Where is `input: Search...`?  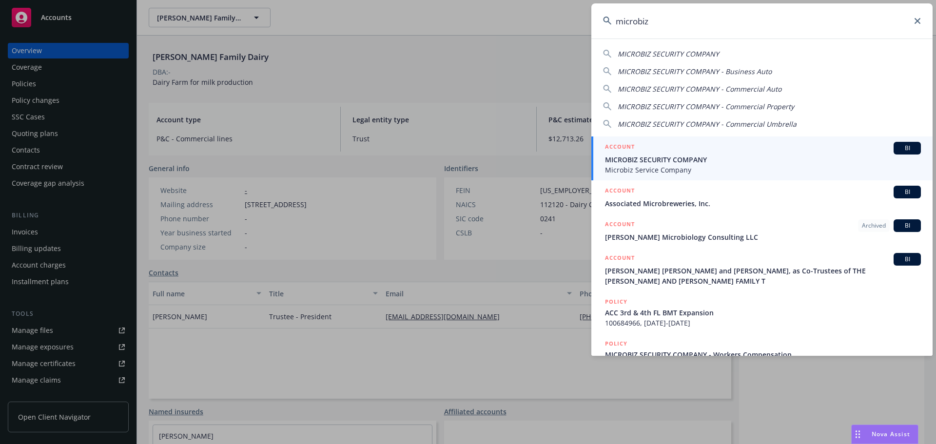
input: Search... is located at coordinates (762, 21).